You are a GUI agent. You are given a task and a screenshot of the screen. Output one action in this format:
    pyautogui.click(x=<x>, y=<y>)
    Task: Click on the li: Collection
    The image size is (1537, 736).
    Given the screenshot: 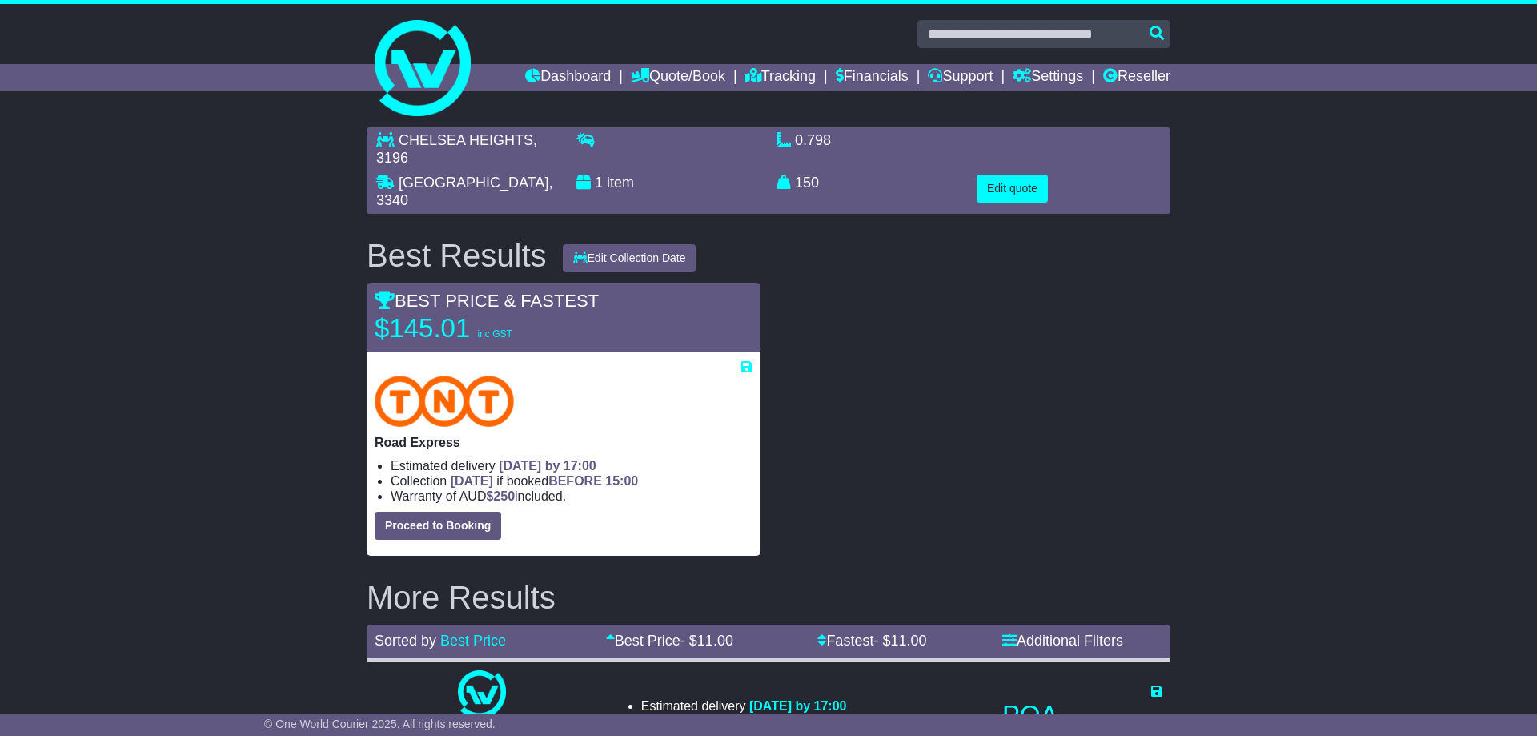 What is the action you would take?
    pyautogui.click(x=571, y=480)
    